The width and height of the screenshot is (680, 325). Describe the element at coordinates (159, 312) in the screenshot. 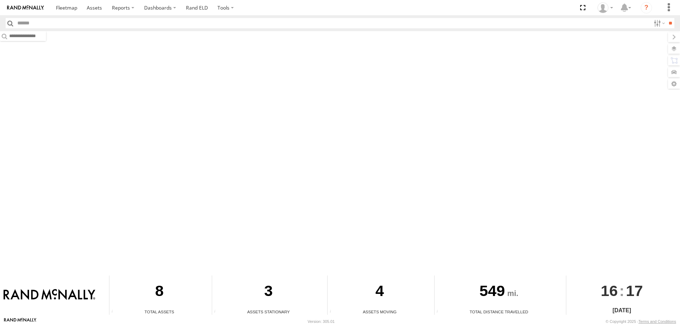

I see `div: Total Assets` at that location.